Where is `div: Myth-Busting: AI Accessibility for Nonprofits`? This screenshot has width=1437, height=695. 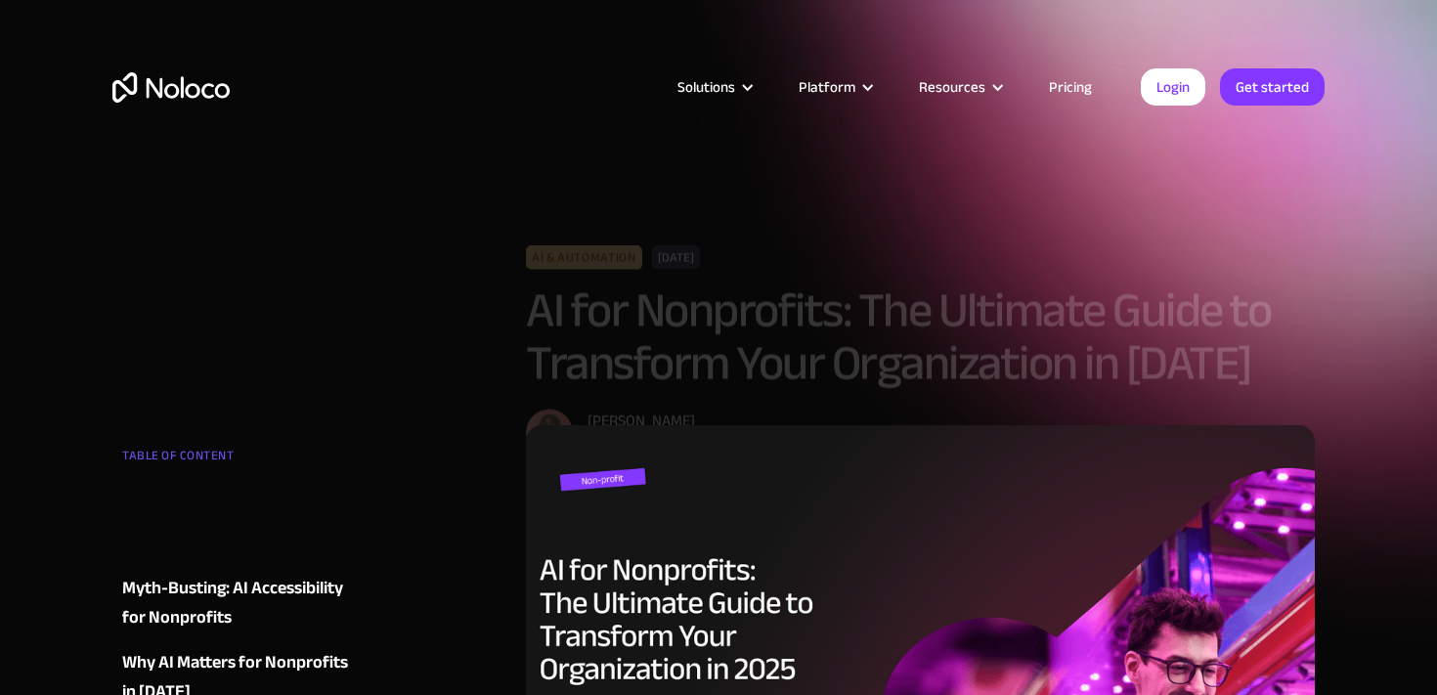 div: Myth-Busting: AI Accessibility for Nonprofits is located at coordinates (240, 603).